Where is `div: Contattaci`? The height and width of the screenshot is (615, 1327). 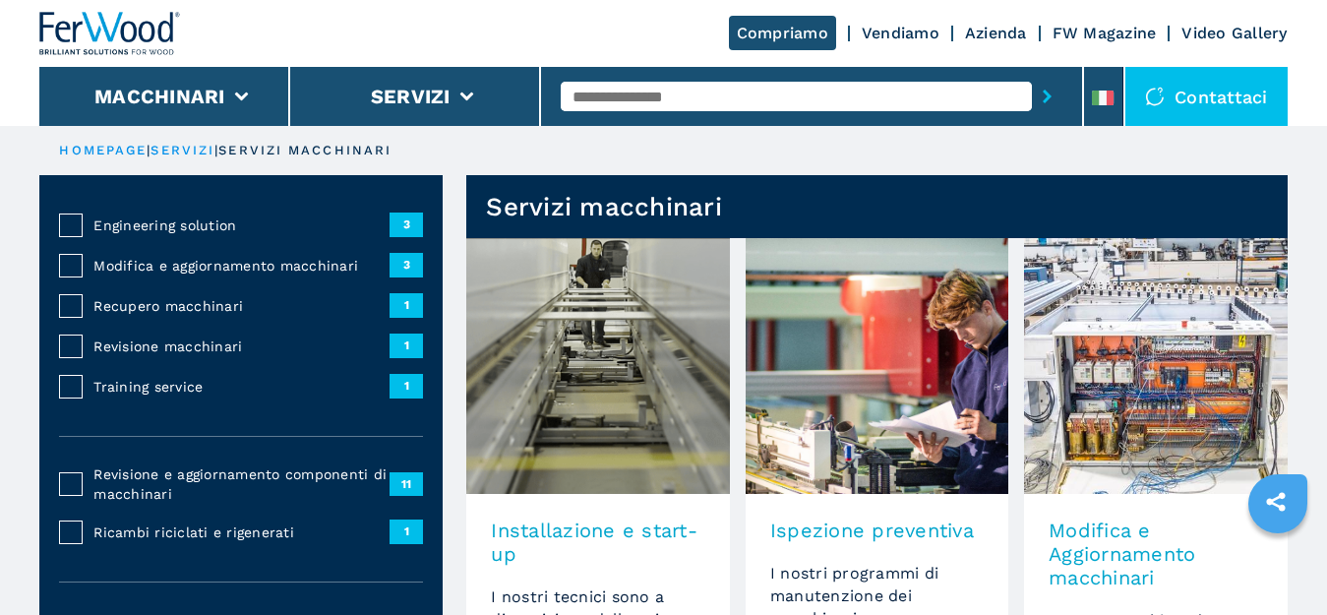
div: Contattaci is located at coordinates (1206, 96).